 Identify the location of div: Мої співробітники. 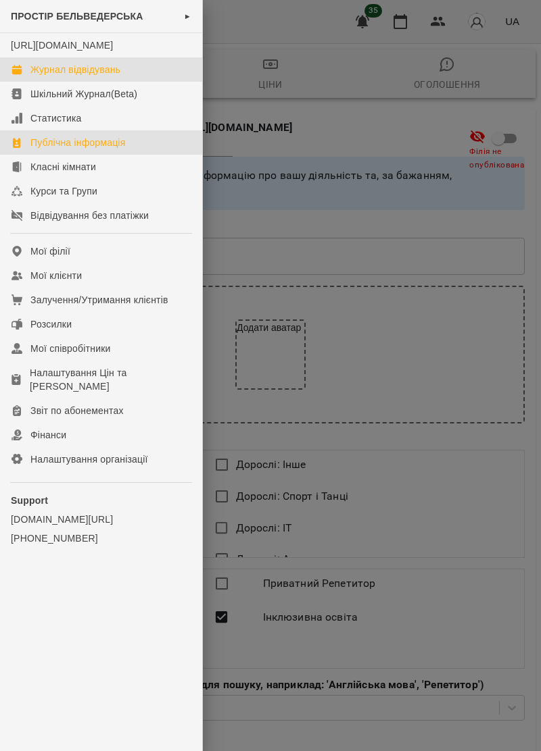
(70, 349).